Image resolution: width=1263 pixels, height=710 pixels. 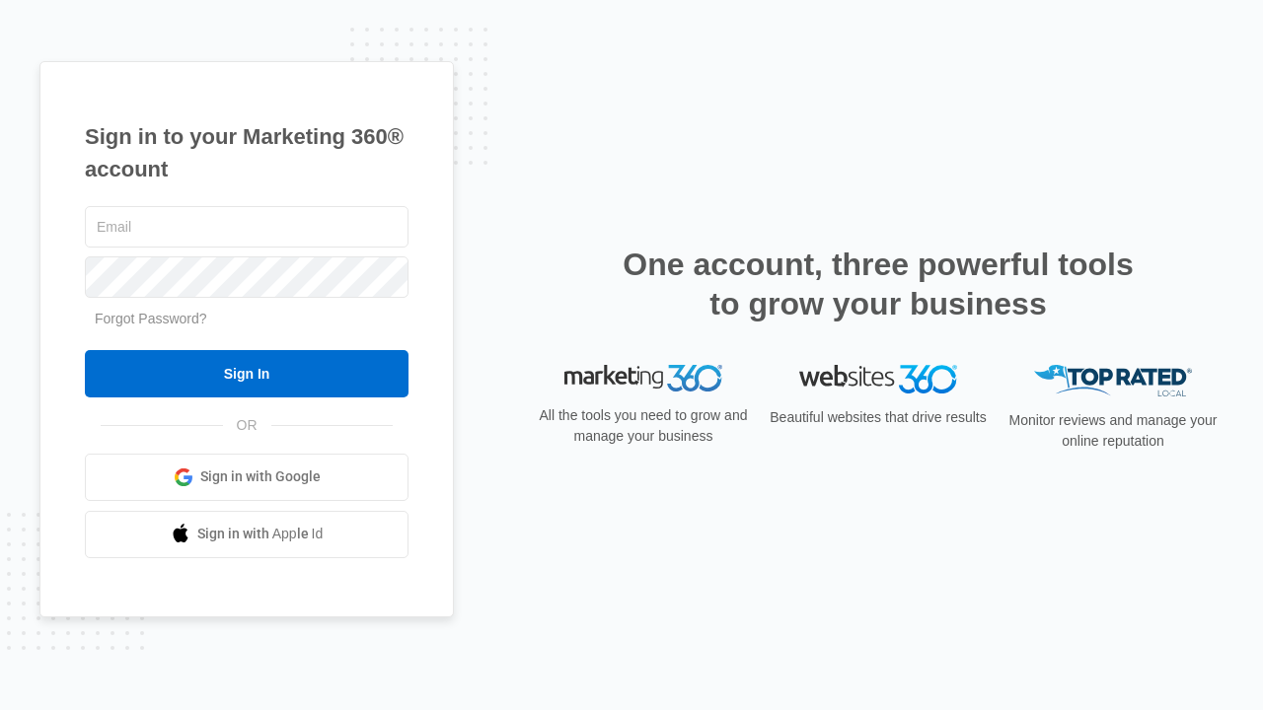 I want to click on input: Sign In, so click(x=247, y=374).